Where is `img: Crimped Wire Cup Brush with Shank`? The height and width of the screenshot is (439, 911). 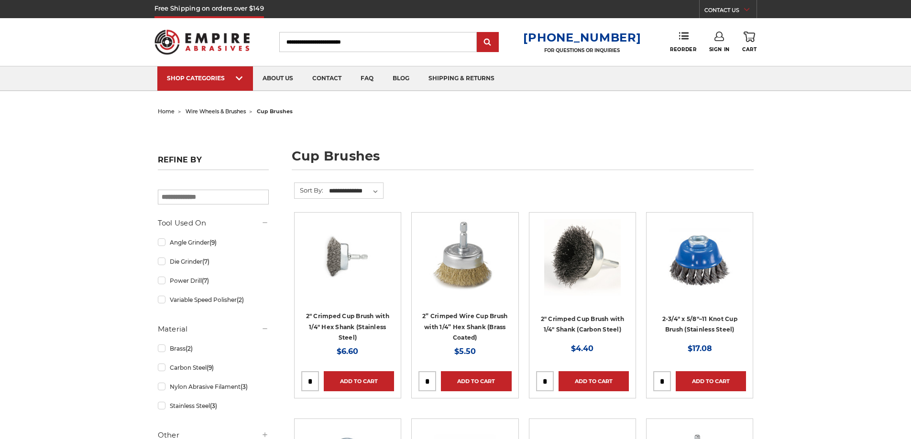
img: Crimped Wire Cup Brush with Shank is located at coordinates (582, 258).